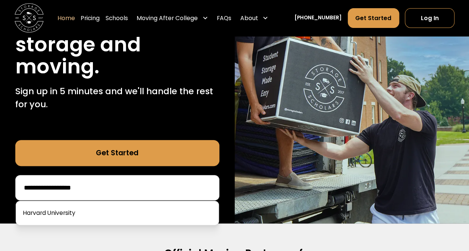  Describe the element at coordinates (117, 18) in the screenshot. I see `a: Schools` at that location.